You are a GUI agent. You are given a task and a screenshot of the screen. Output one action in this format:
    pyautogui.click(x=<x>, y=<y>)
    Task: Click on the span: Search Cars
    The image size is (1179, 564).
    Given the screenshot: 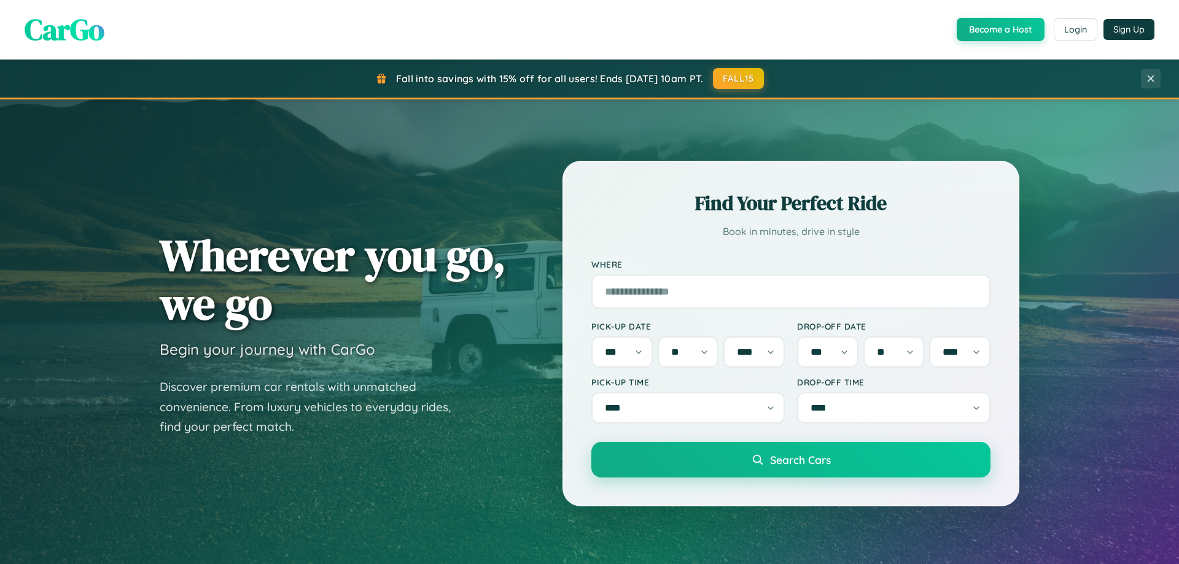 What is the action you would take?
    pyautogui.click(x=800, y=460)
    